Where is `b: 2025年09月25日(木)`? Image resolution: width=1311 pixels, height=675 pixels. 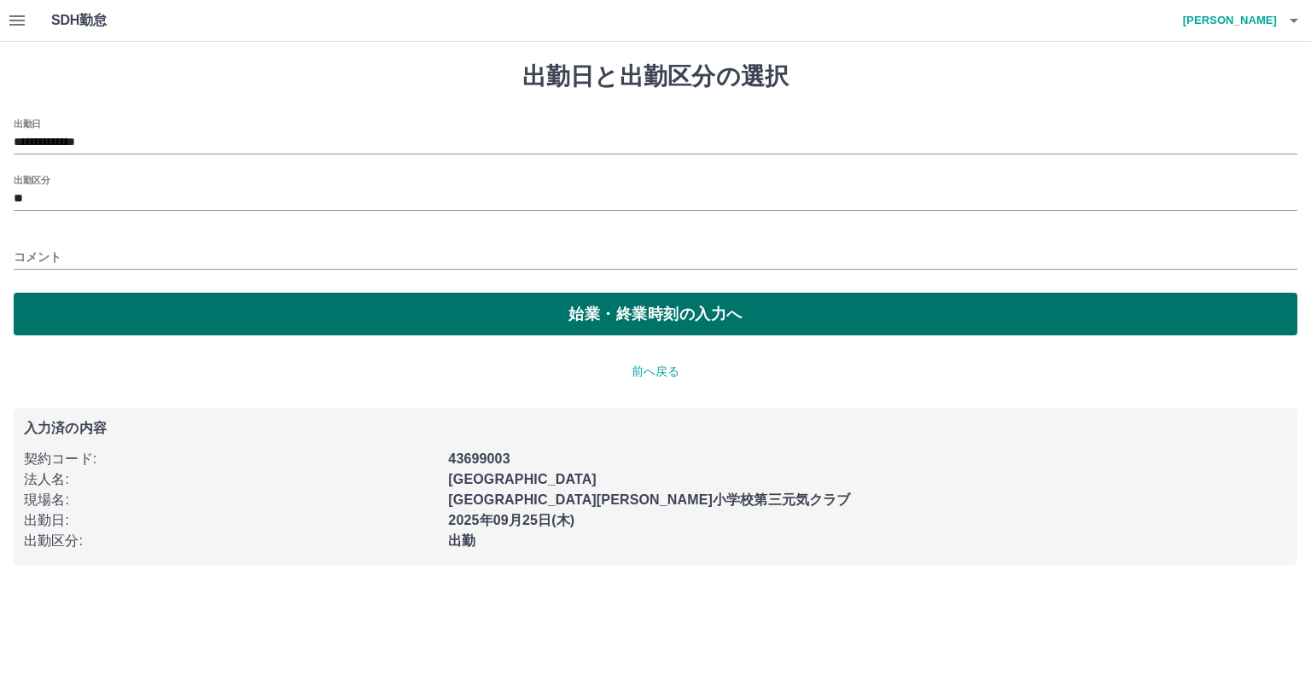
b: 2025年09月25日(木) is located at coordinates (511, 520).